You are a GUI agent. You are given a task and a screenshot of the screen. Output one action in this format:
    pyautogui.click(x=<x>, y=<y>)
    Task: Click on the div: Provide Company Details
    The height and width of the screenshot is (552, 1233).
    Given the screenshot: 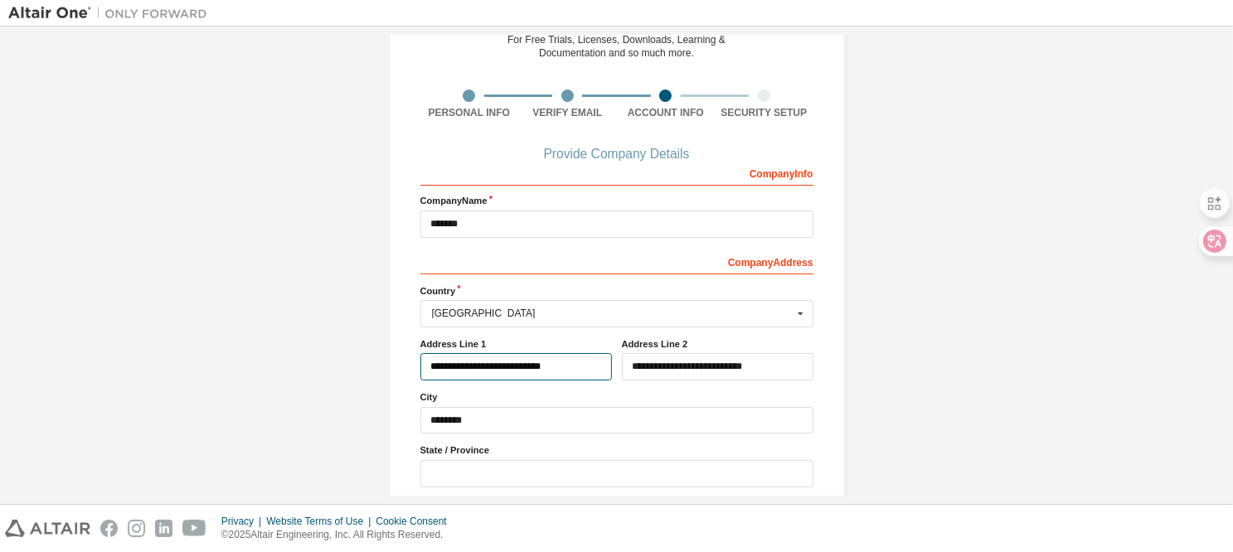 What is the action you would take?
    pyautogui.click(x=617, y=154)
    